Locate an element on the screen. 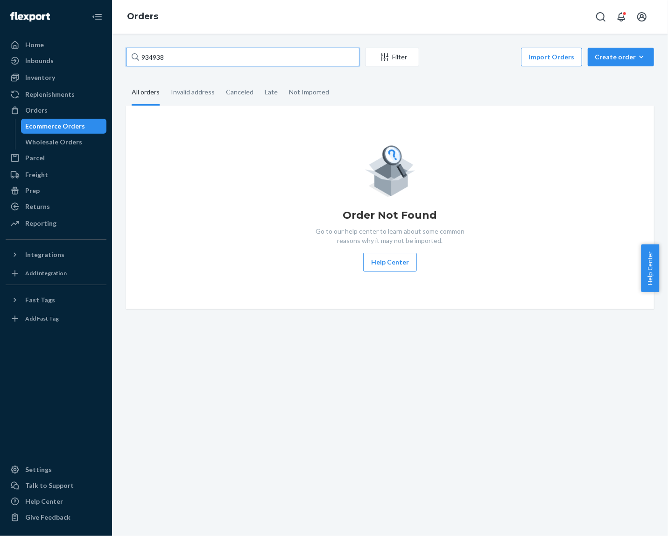  a: Prep is located at coordinates (56, 190).